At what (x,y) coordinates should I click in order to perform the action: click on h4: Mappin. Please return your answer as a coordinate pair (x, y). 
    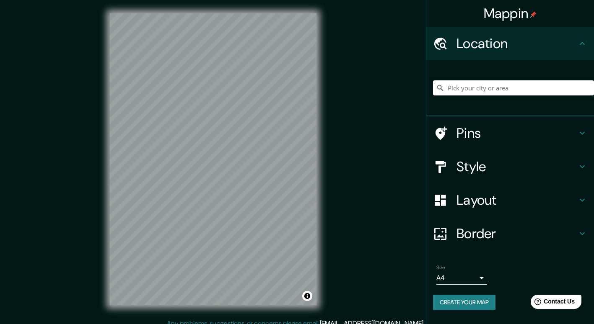
    Looking at the image, I should click on (510, 13).